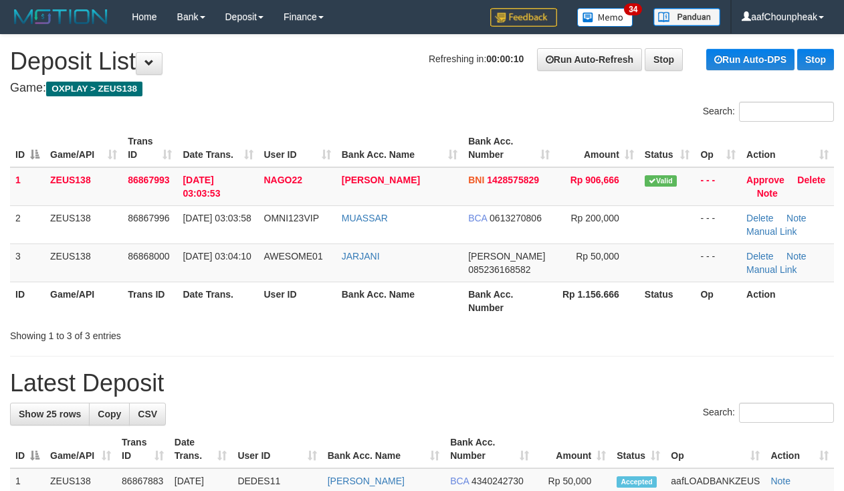 The image size is (844, 491). Describe the element at coordinates (589, 60) in the screenshot. I see `a: Run Auto-Refresh` at that location.